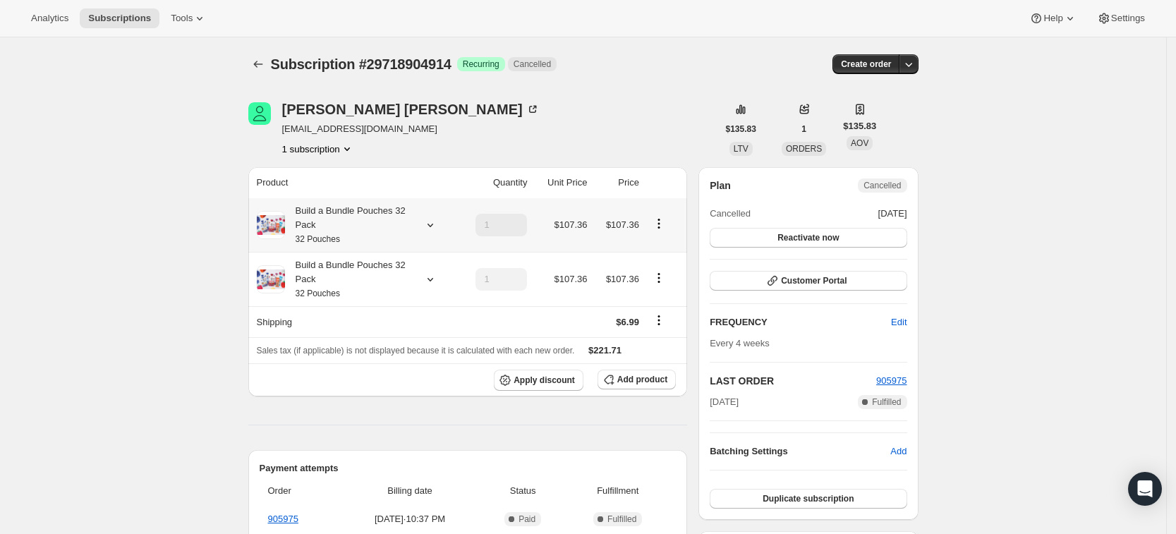 Image resolution: width=1176 pixels, height=534 pixels. What do you see at coordinates (1144, 489) in the screenshot?
I see `div: Open Intercom Messenger` at bounding box center [1144, 489].